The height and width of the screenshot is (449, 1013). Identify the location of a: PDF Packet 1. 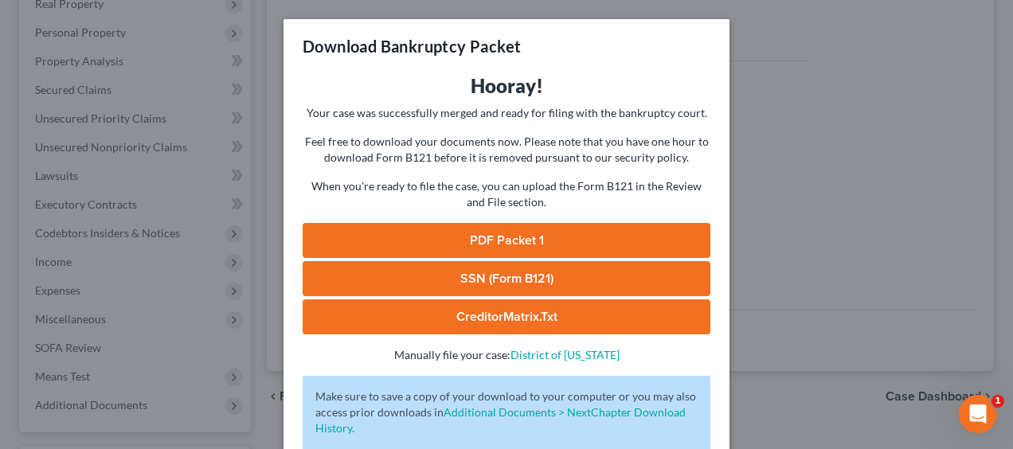
(506, 240).